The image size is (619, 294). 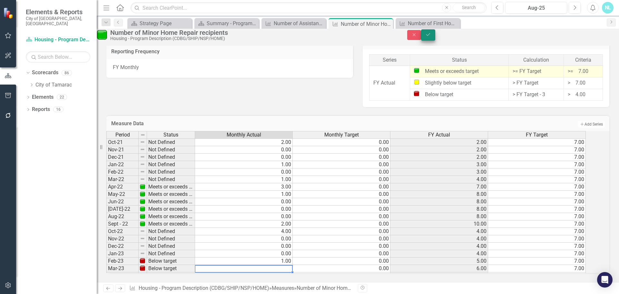 I want to click on td: Nov-21, so click(x=123, y=150).